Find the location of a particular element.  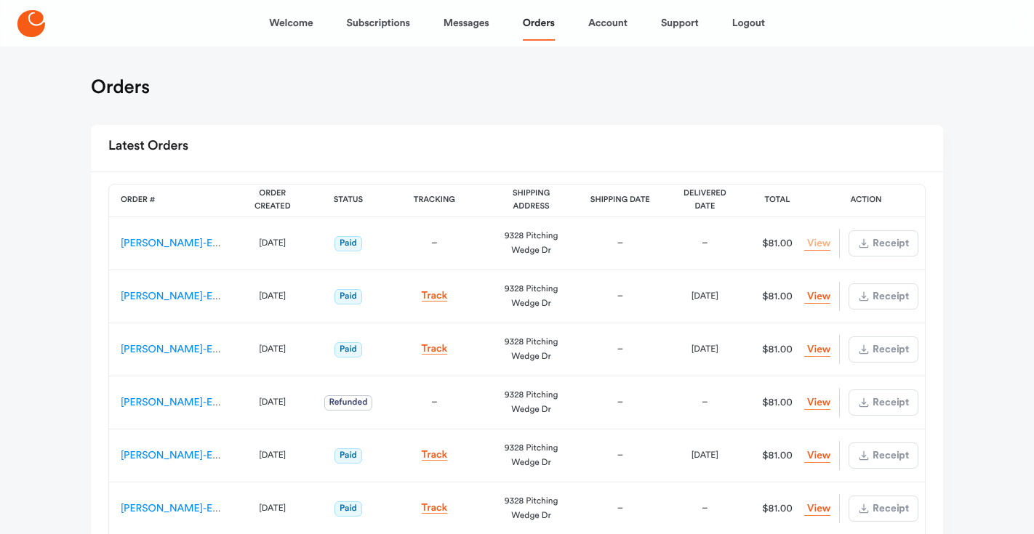

th: Delivered Date is located at coordinates (705, 201).